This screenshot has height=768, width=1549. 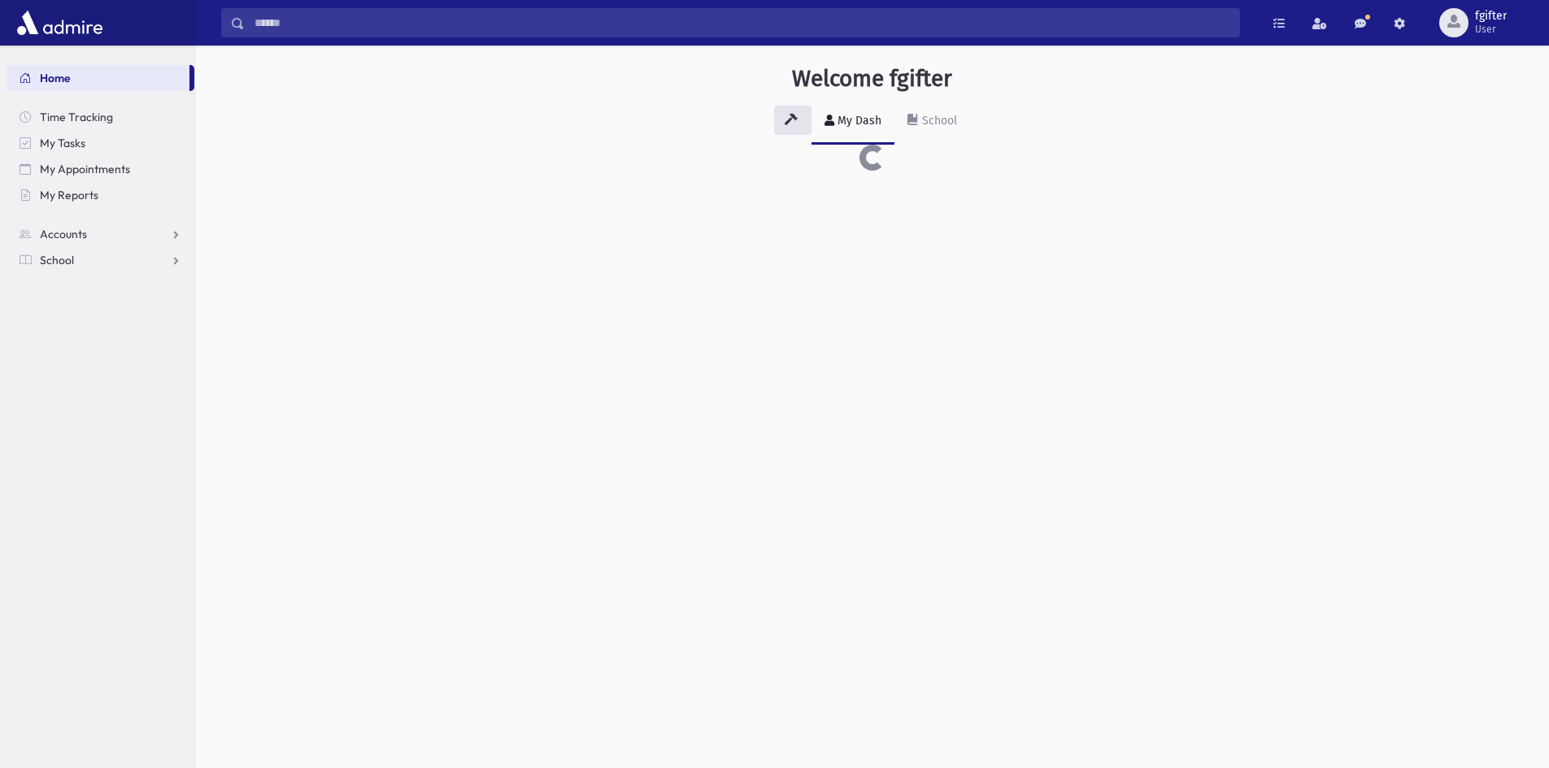 What do you see at coordinates (100, 234) in the screenshot?
I see `a: Accounts` at bounding box center [100, 234].